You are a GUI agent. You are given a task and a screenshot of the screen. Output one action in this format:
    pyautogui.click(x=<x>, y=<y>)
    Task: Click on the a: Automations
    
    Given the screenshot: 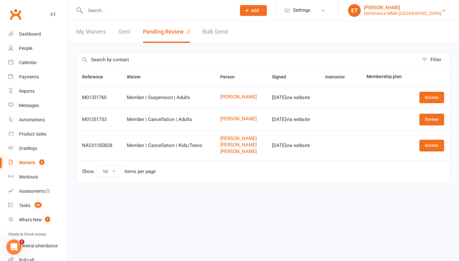 What is the action you would take?
    pyautogui.click(x=37, y=120)
    